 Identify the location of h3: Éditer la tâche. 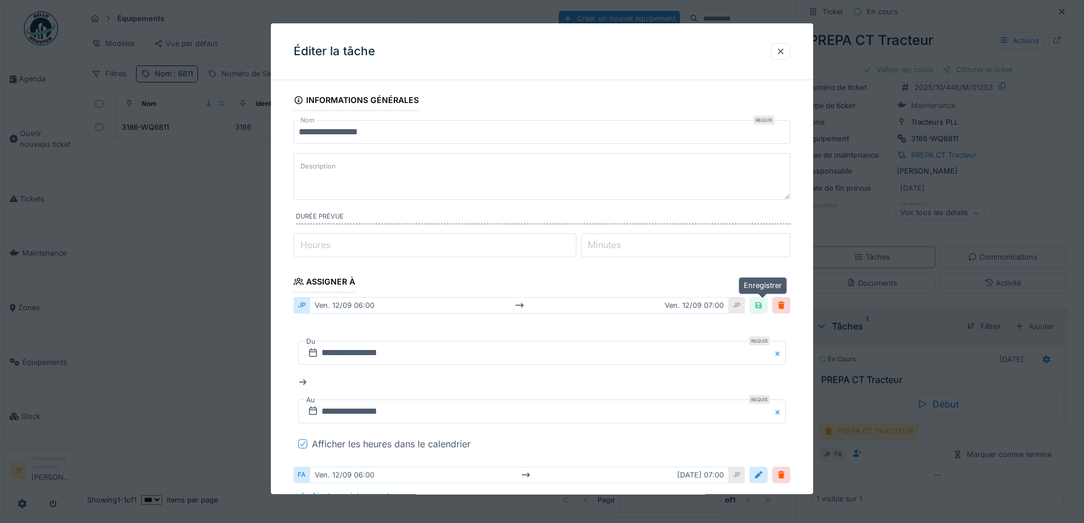
(334, 51).